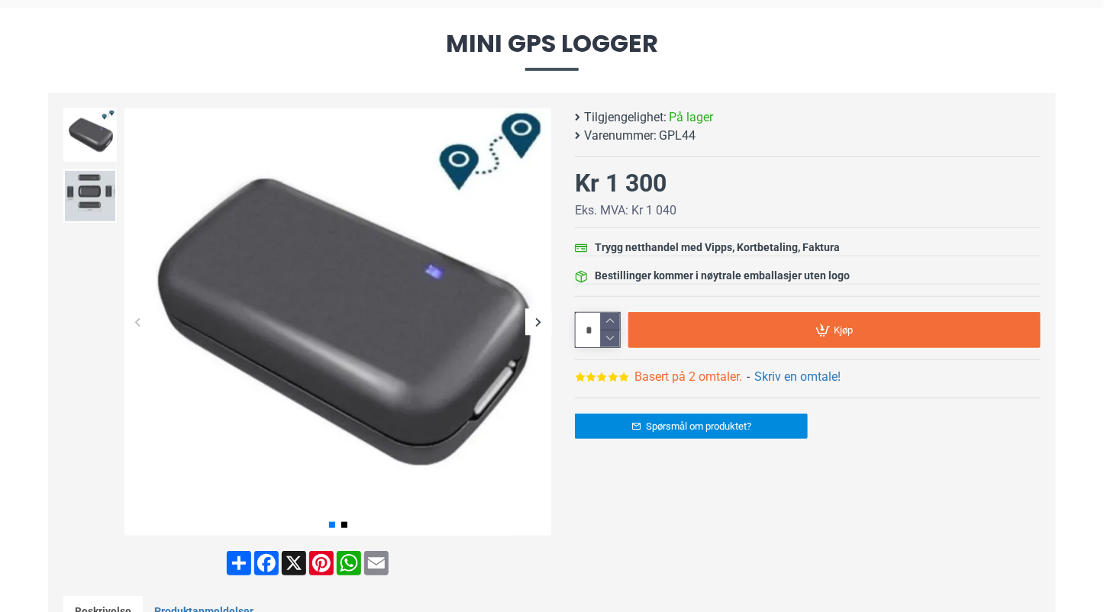 This screenshot has width=1104, height=612. What do you see at coordinates (349, 563) in the screenshot?
I see `a: WhatsApp` at bounding box center [349, 563].